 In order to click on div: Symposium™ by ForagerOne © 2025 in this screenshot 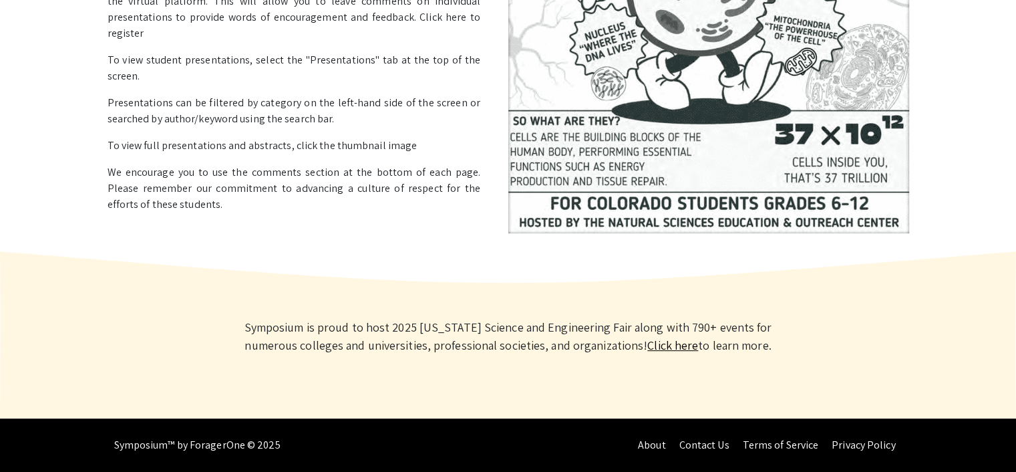, I will do `click(197, 445)`.